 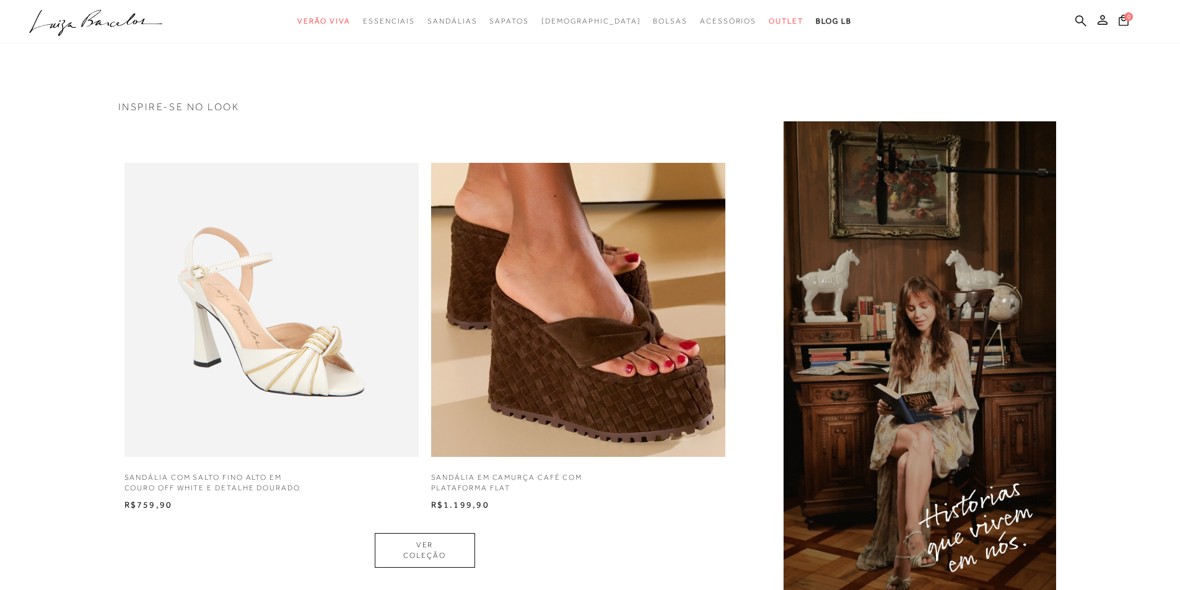 I want to click on h3: INSPIRE-SE NO LOOK, so click(x=590, y=107).